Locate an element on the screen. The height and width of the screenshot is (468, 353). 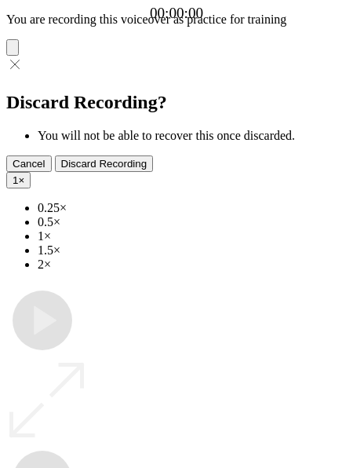
a: 00:00:00 is located at coordinates (177, 13).